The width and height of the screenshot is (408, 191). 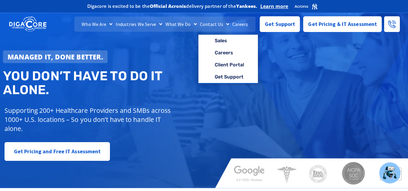 What do you see at coordinates (343, 24) in the screenshot?
I see `a: Get Pricing & IT Assessment` at bounding box center [343, 24].